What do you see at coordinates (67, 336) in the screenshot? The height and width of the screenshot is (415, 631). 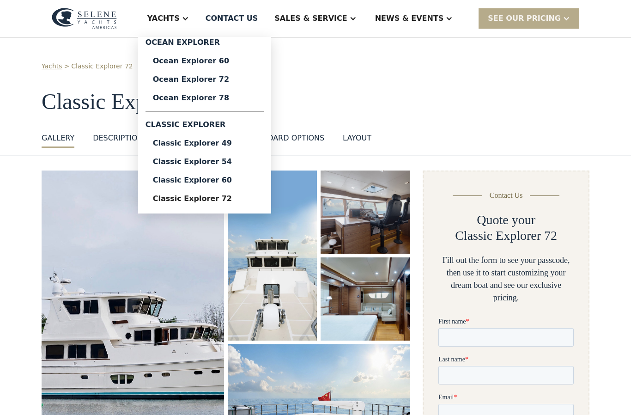 I see `span: Tick the box below to receive occasional updates, exclusive offers, and VIP access via text message.` at bounding box center [67, 336].